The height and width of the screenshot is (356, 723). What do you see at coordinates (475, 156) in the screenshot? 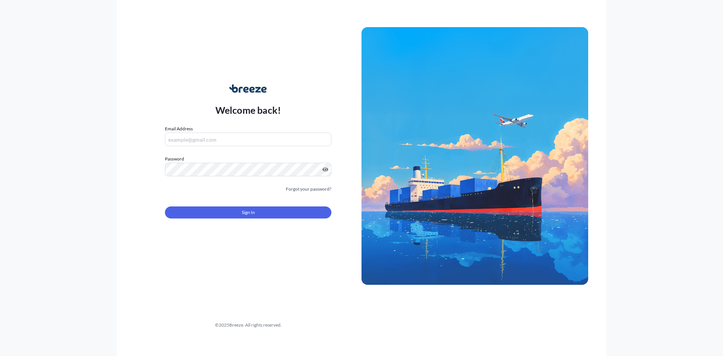
I see `img: Ship illustration` at bounding box center [475, 156].